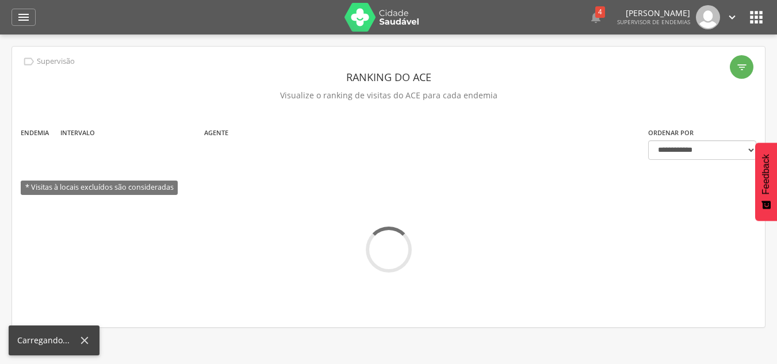  I want to click on div: Filtro, so click(741, 67).